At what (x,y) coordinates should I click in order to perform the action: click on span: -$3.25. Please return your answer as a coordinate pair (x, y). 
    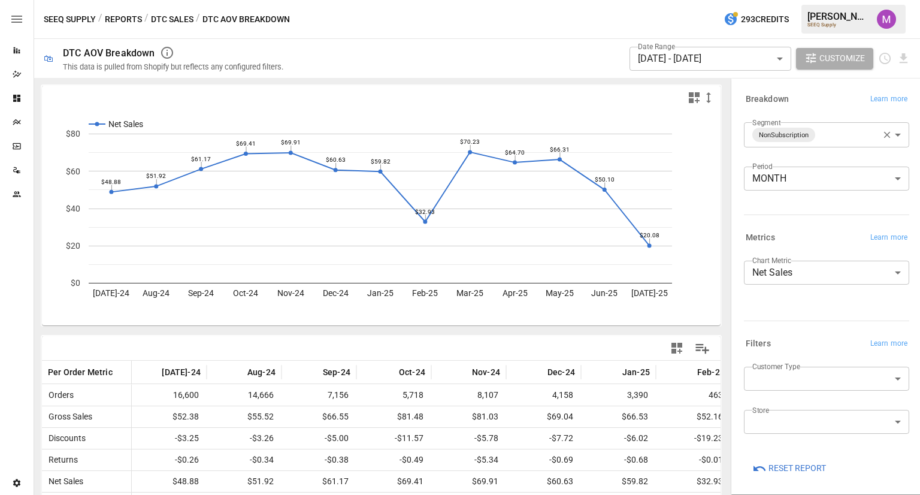
    Looking at the image, I should click on (187, 438).